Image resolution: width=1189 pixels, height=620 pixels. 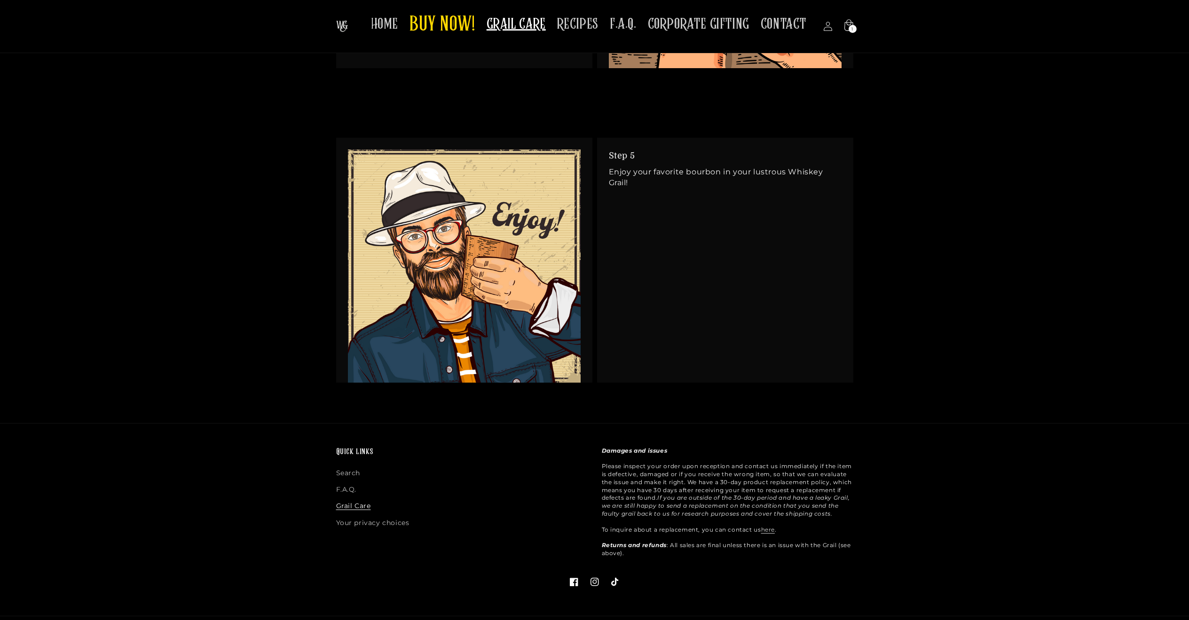 What do you see at coordinates (354, 506) in the screenshot?
I see `a: Grail Care` at bounding box center [354, 506].